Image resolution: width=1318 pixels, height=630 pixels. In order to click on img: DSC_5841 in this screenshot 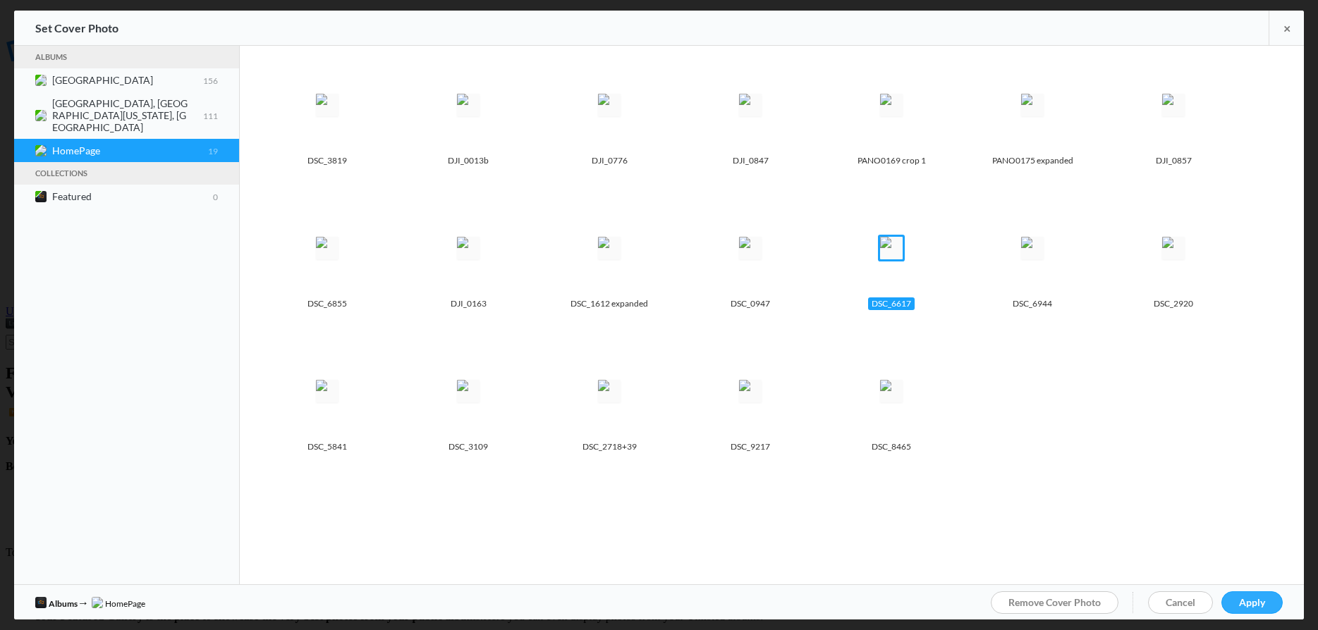, I will do `click(327, 391)`.